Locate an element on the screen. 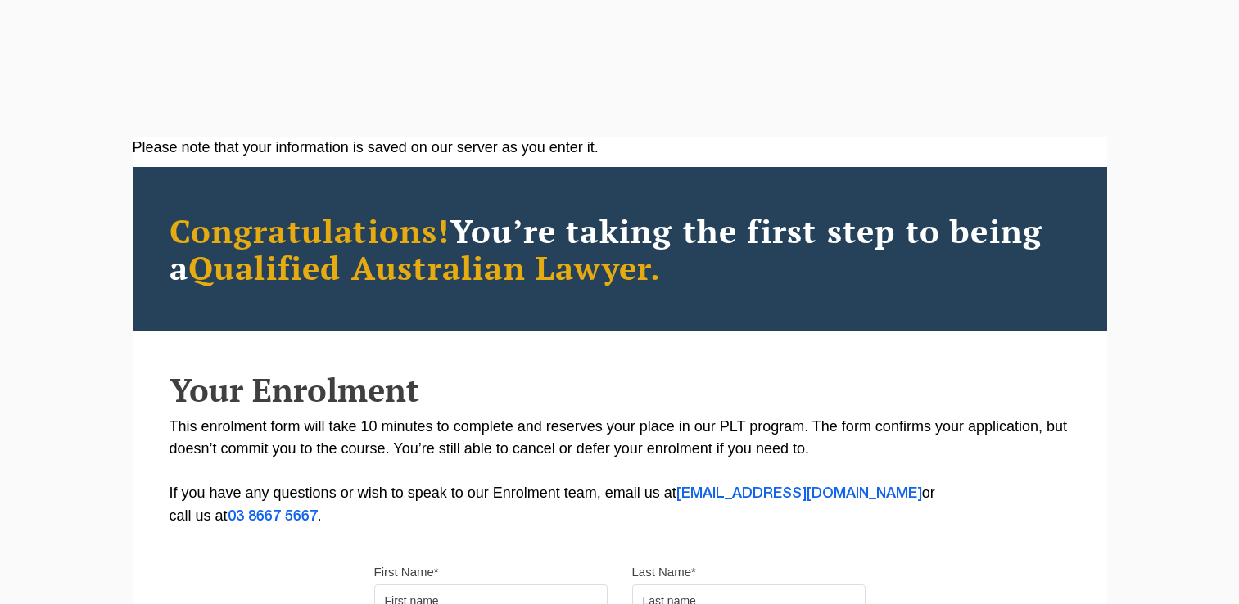  label: Last Name* is located at coordinates (664, 572).